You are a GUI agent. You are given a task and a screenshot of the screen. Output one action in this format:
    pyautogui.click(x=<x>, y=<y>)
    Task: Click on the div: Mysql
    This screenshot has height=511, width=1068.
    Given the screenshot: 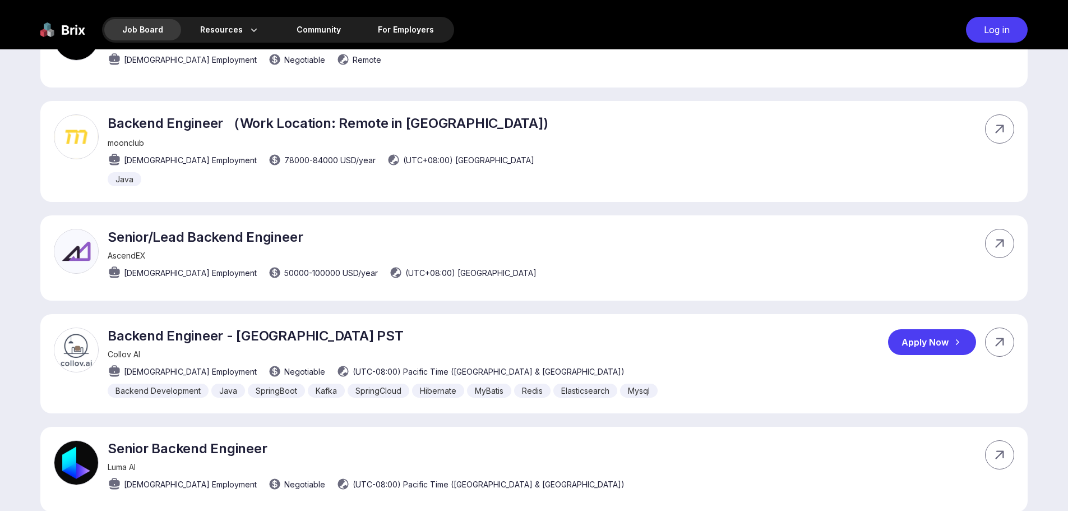 What is the action you would take?
    pyautogui.click(x=638, y=390)
    